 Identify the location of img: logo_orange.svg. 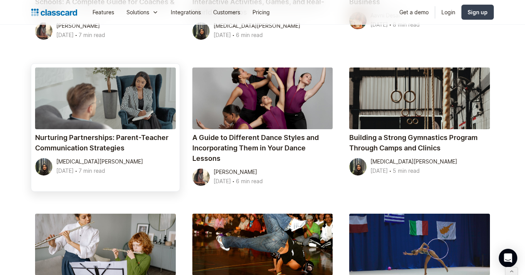
(15, 15).